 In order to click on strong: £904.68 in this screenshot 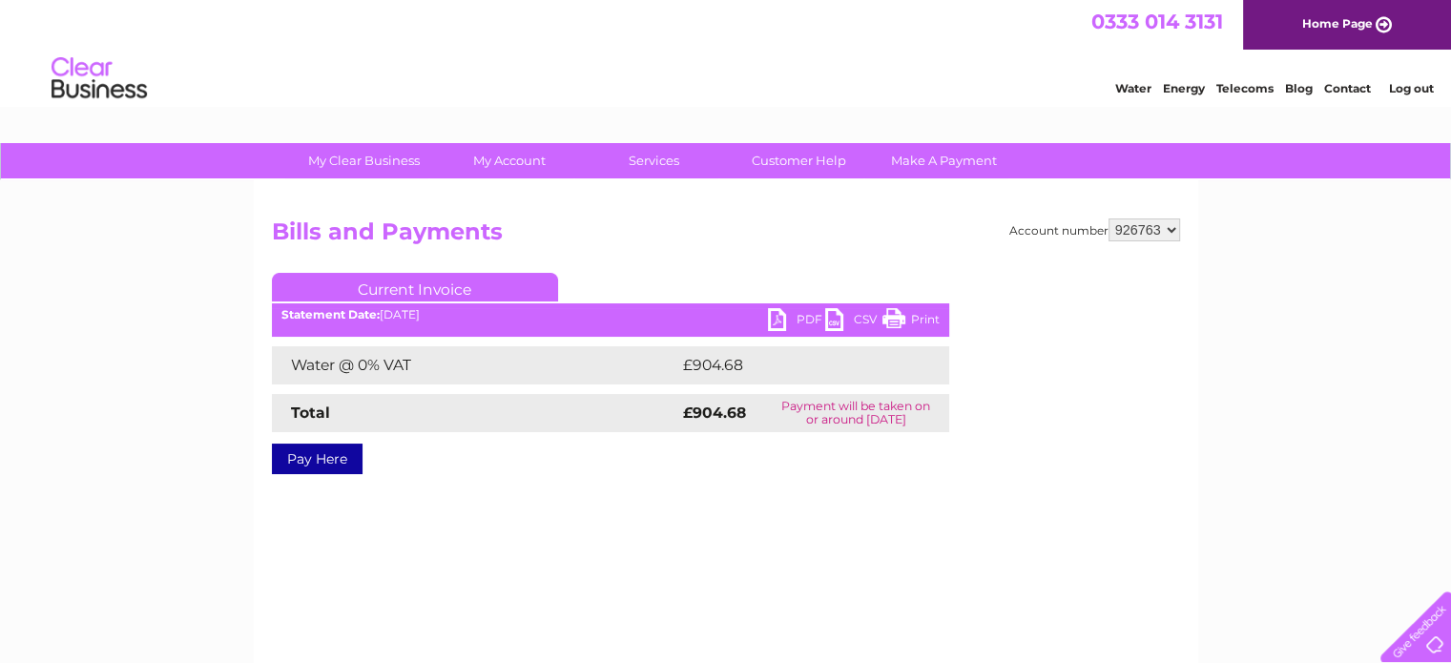, I will do `click(715, 412)`.